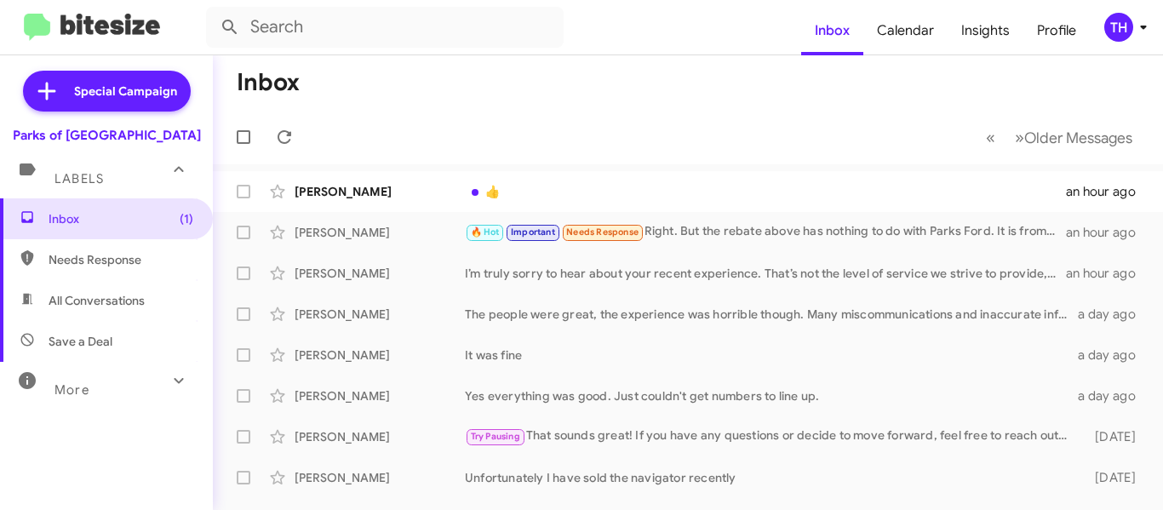 This screenshot has height=510, width=1163. What do you see at coordinates (496, 436) in the screenshot?
I see `span: Try Pausing` at bounding box center [496, 436].